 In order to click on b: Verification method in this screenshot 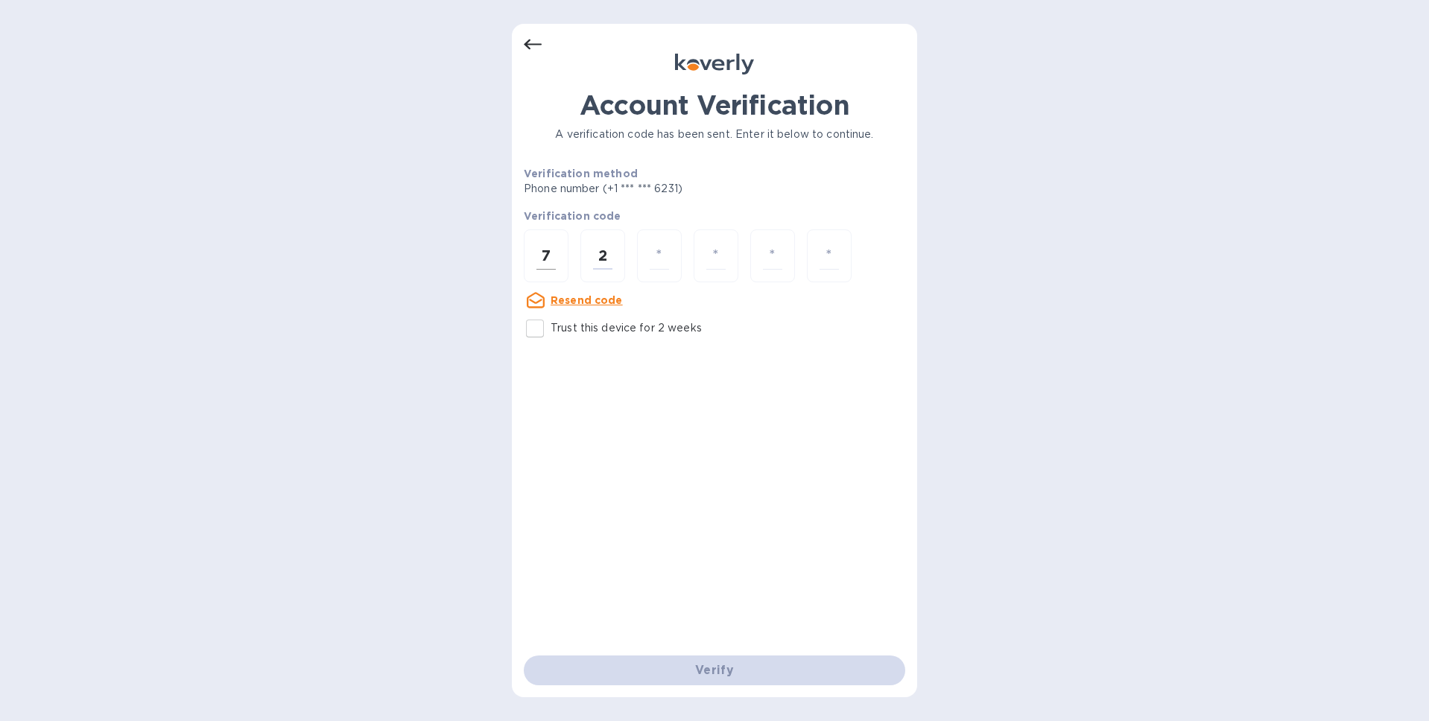, I will do `click(580, 174)`.